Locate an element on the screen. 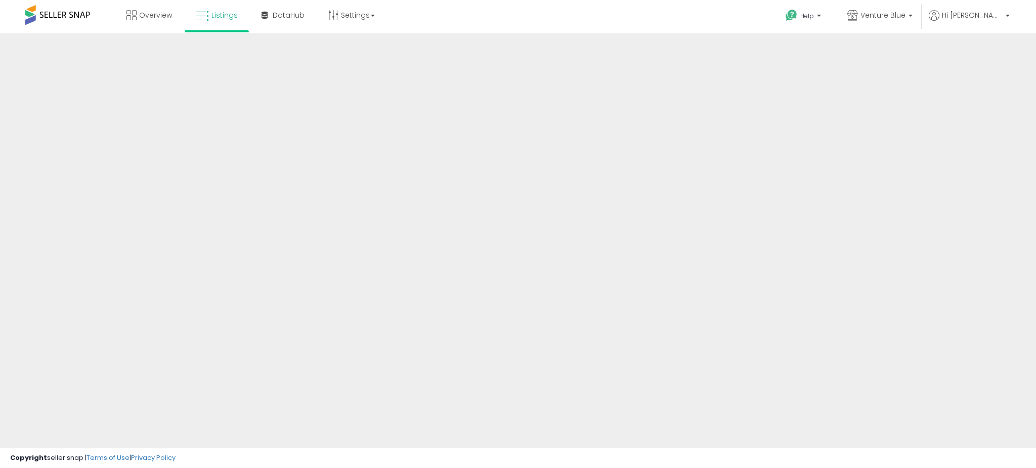 The image size is (1036, 468). span: Venture Blue is located at coordinates (883, 15).